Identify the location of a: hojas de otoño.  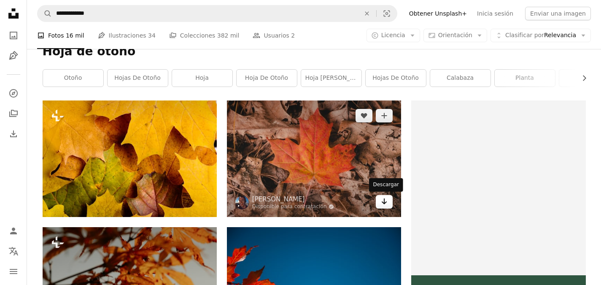
(396, 78).